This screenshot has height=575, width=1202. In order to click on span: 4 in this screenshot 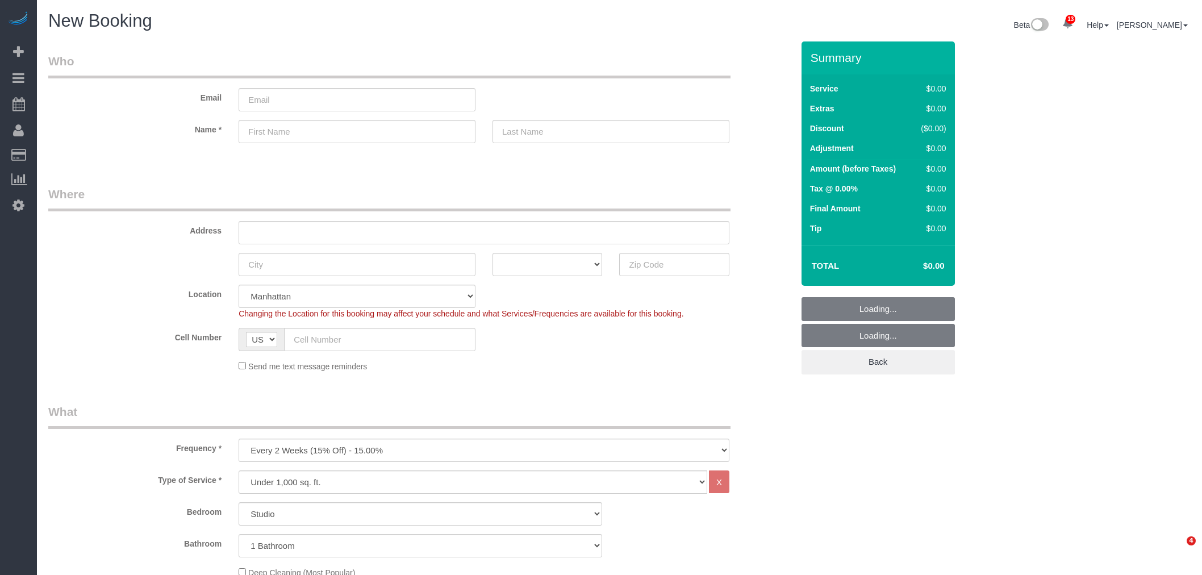, I will do `click(1191, 541)`.